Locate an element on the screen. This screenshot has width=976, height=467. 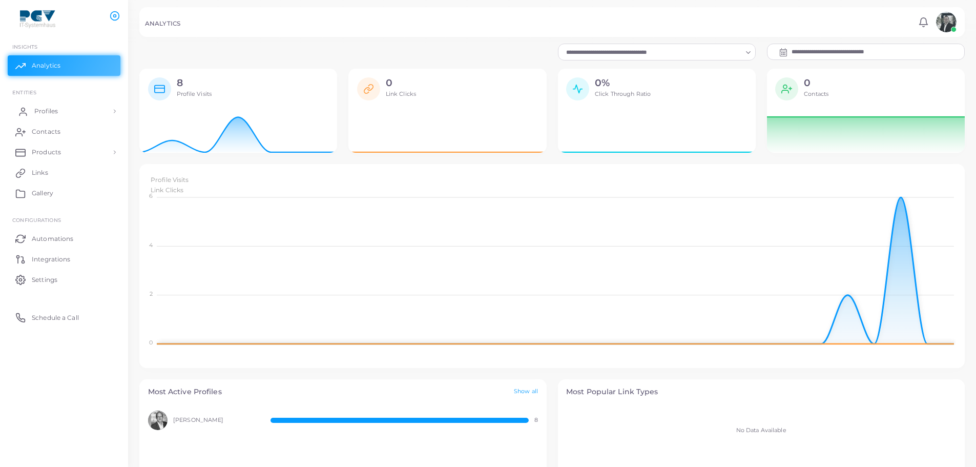
a: Show all is located at coordinates (526, 391).